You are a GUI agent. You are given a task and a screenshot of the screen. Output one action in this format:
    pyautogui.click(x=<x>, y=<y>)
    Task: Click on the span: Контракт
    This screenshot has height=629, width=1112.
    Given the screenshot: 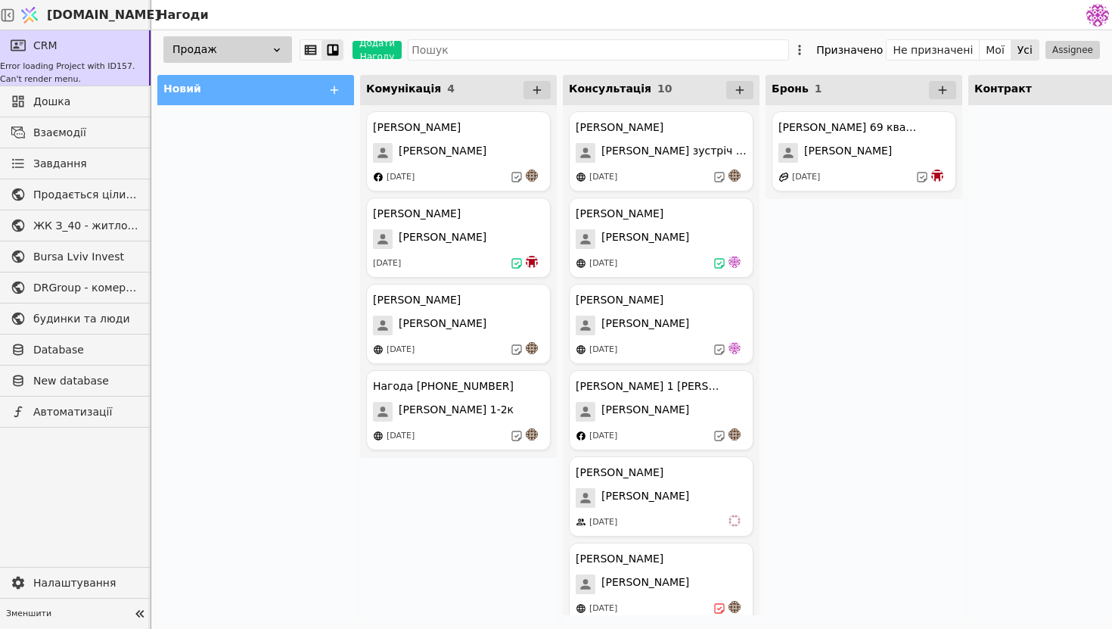 What is the action you would take?
    pyautogui.click(x=1003, y=89)
    